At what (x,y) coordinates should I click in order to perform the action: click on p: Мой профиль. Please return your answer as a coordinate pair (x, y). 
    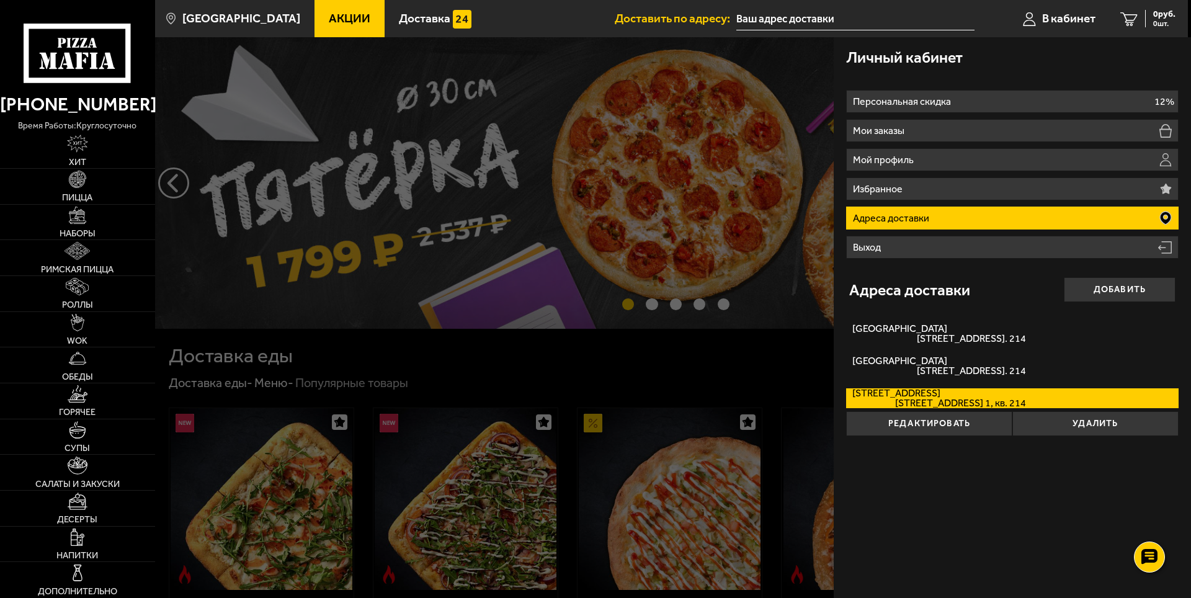
    Looking at the image, I should click on (885, 160).